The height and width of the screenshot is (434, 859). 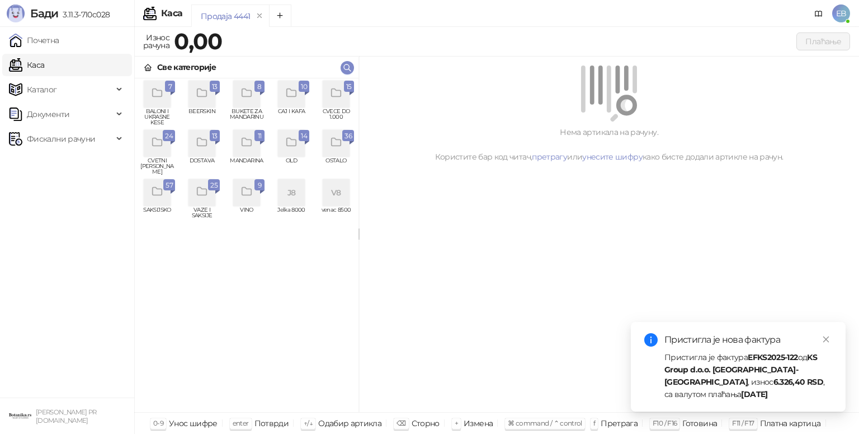 What do you see at coordinates (198, 41) in the screenshot?
I see `strong: 0,00` at bounding box center [198, 41].